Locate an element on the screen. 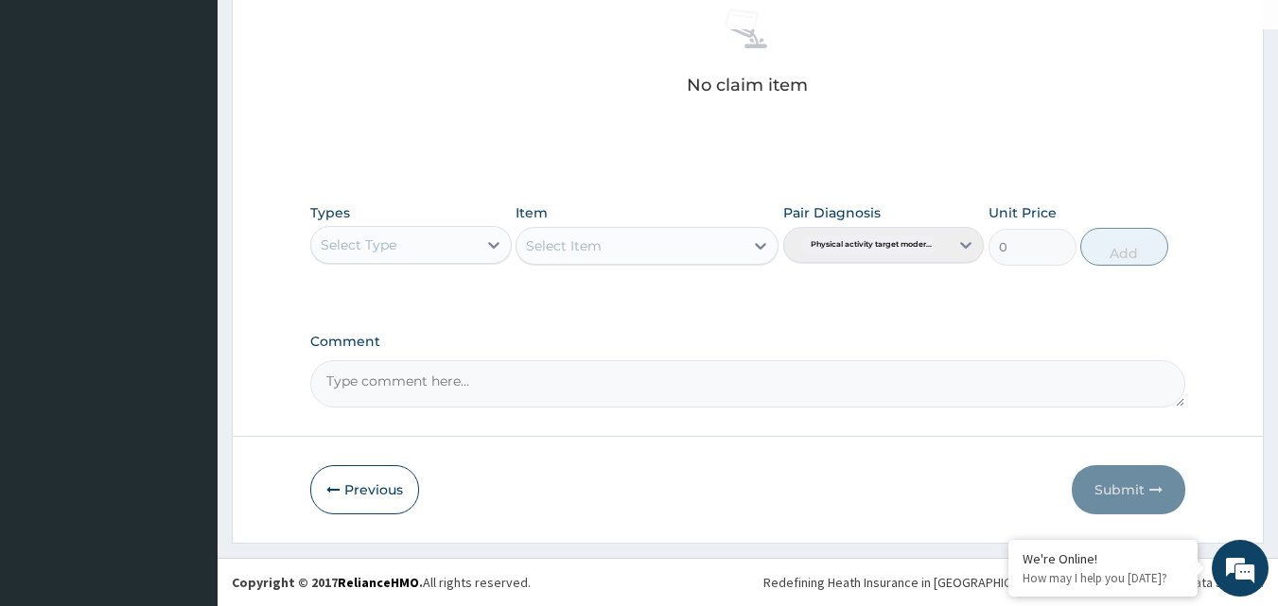  strong: Copyright © 2017 . is located at coordinates (327, 583).